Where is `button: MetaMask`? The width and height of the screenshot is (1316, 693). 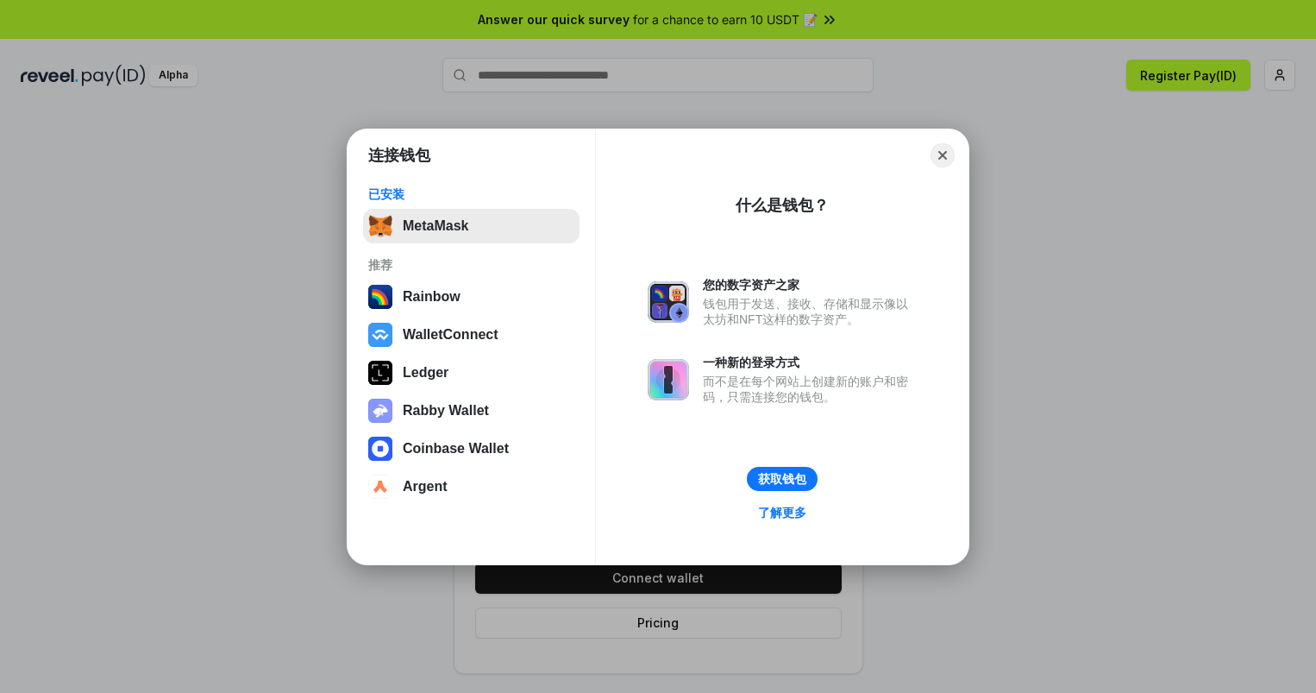
button: MetaMask is located at coordinates (471, 226).